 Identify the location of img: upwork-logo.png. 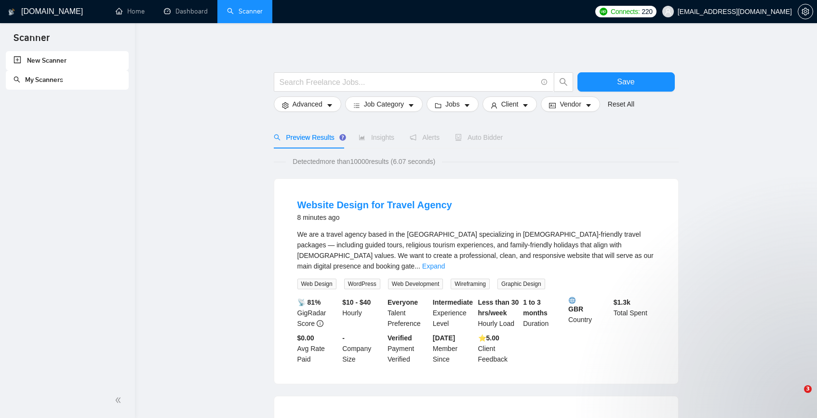
(603, 12).